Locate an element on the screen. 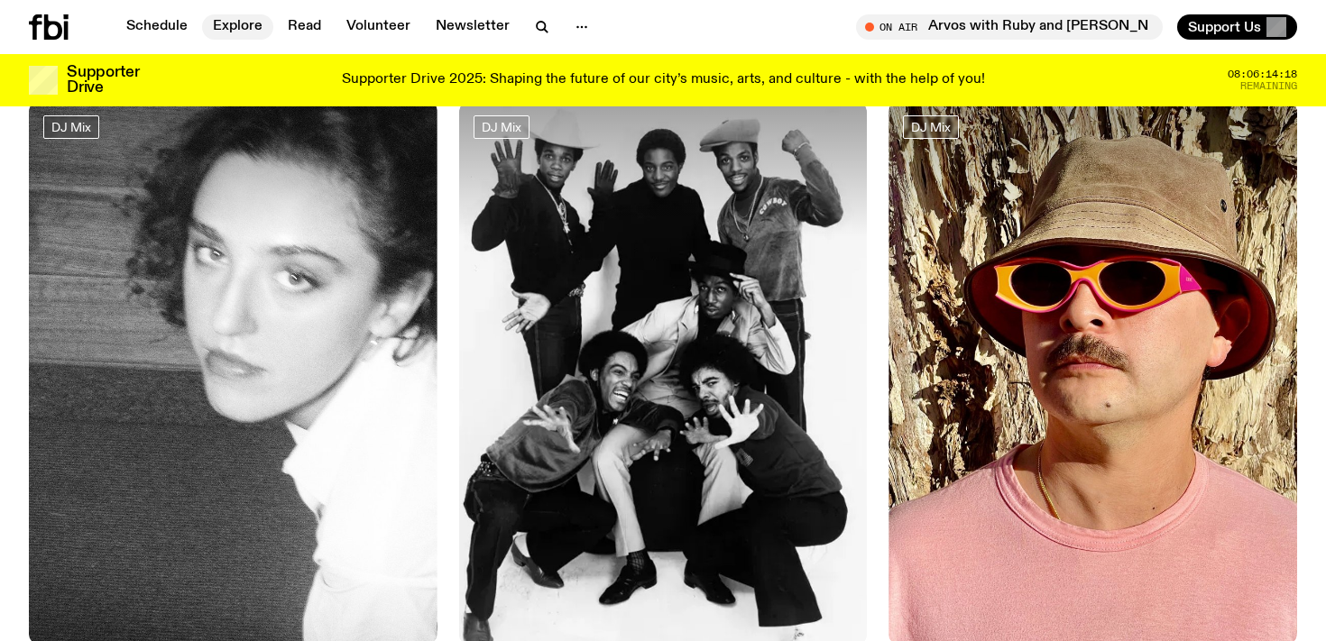 This screenshot has width=1326, height=641. span: Remaining is located at coordinates (1269, 86).